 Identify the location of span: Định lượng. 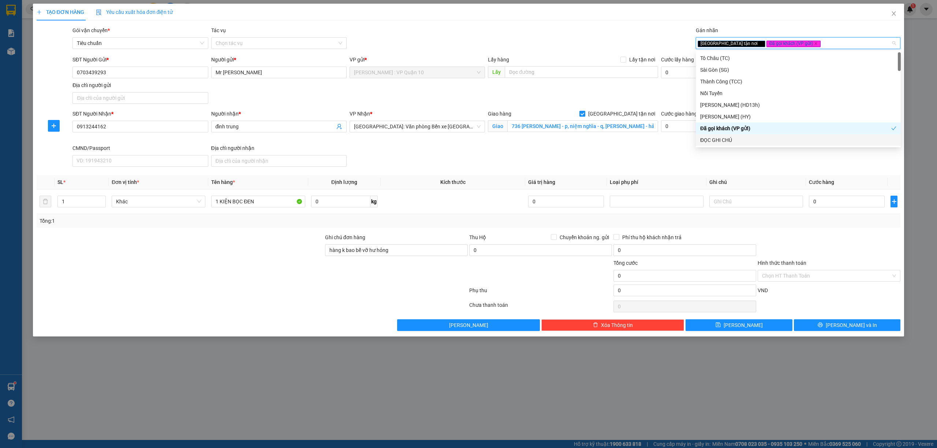
(344, 182).